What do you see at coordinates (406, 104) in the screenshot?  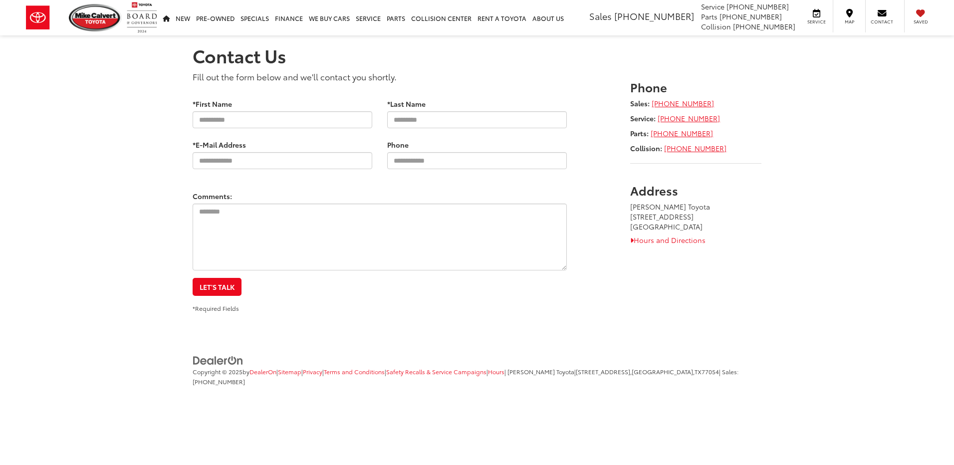 I see `label: *Last Name` at bounding box center [406, 104].